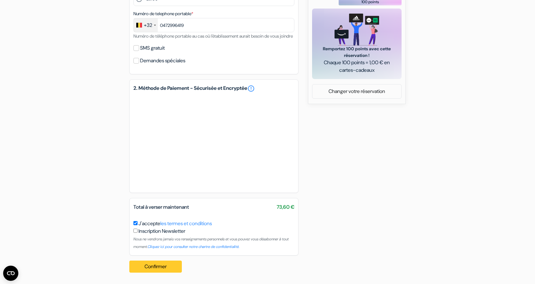 The height and width of the screenshot is (284, 535). What do you see at coordinates (163, 61) in the screenshot?
I see `label: Demandes spéciales` at bounding box center [163, 61].